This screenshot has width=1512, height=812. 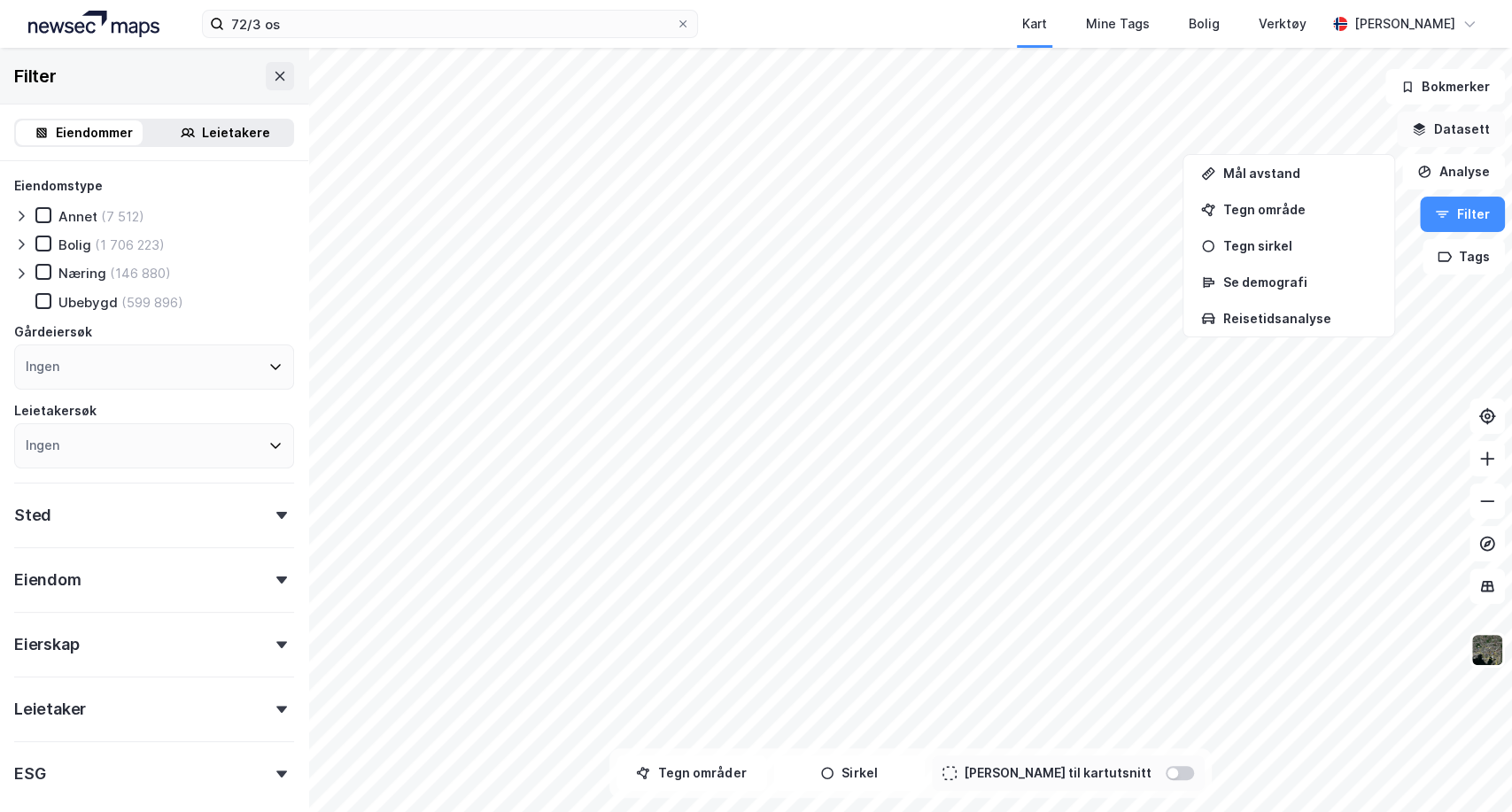 What do you see at coordinates (48, 580) in the screenshot?
I see `div: Eiendom` at bounding box center [48, 580].